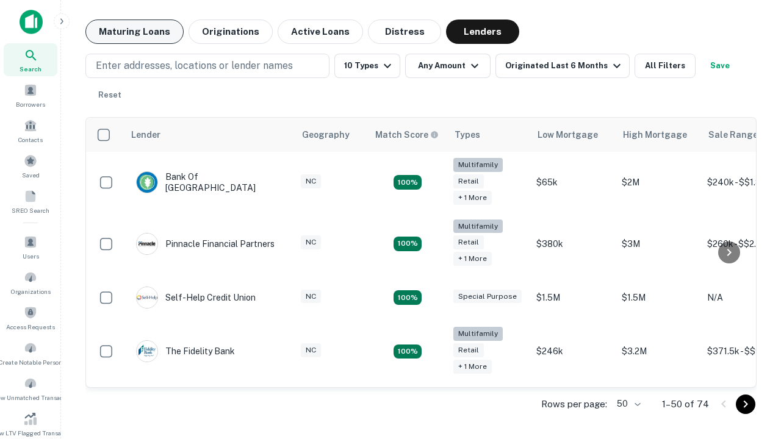 This screenshot has width=781, height=439. Describe the element at coordinates (185, 351) in the screenshot. I see `div: The Fidelity Bank` at that location.